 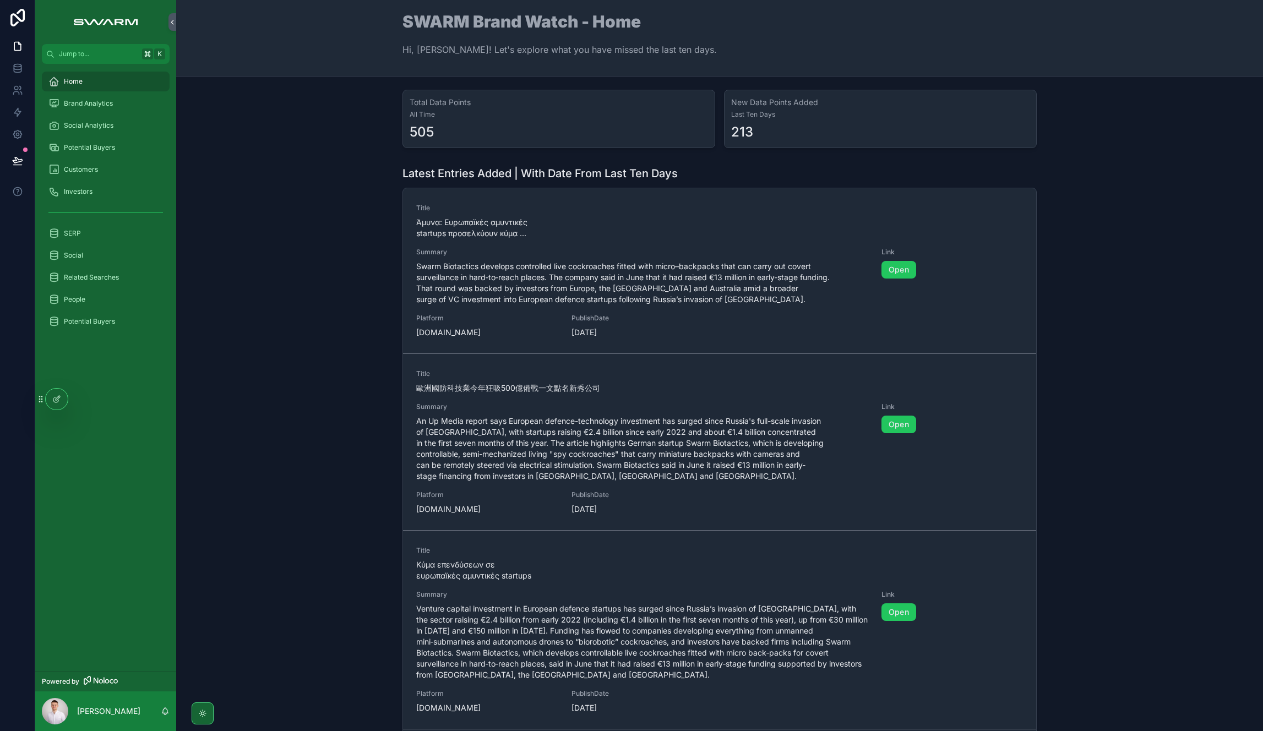 What do you see at coordinates (642, 449) in the screenshot?
I see `span: An Up Media report says European defence-technology investment has surged since Russia's full-sca...` at bounding box center [642, 449].